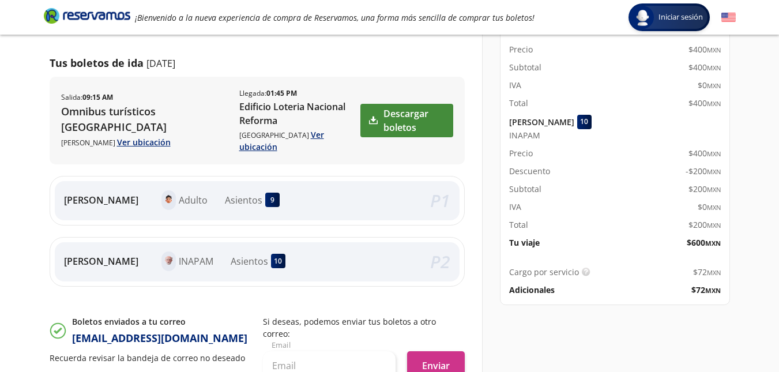  I want to click on em: ¡Bienvenido a la nueva experiencia de compra de Reservamos, una forma más sencilla de comprar tus..., so click(334, 17).